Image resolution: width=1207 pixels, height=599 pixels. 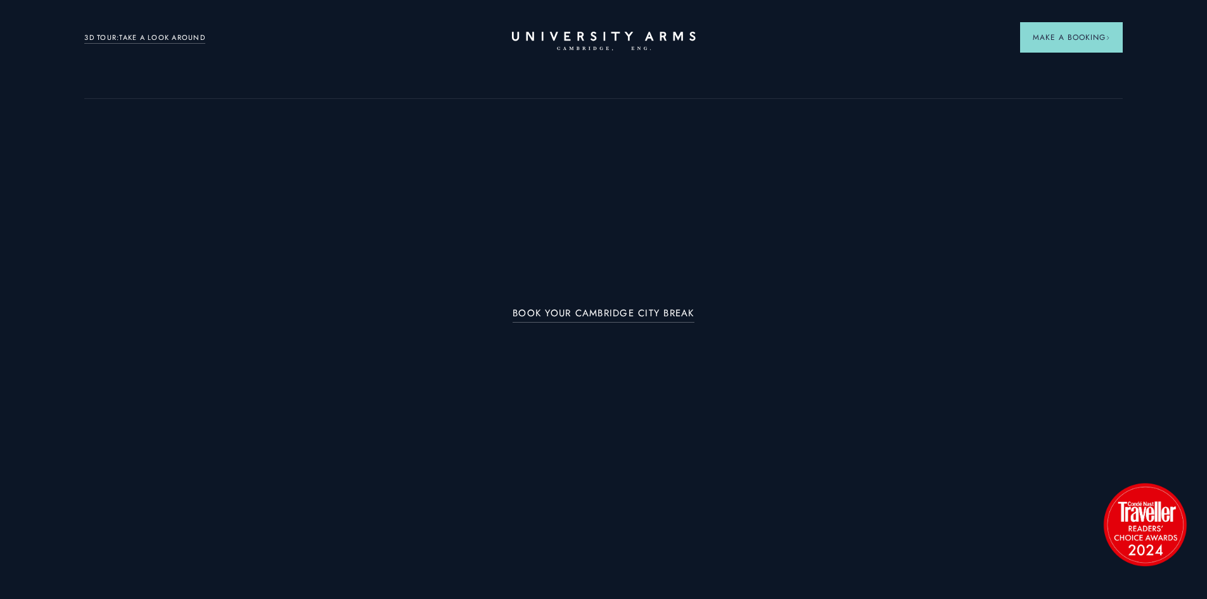 What do you see at coordinates (603, 315) in the screenshot?
I see `a: BOOK YOUR CAMBRIDGE CITY BREAK` at bounding box center [603, 315].